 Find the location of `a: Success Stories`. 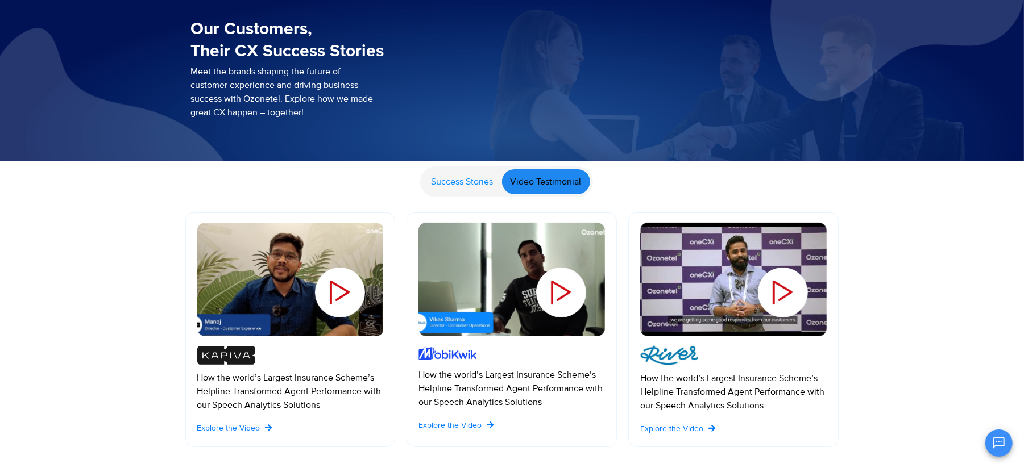

a: Success Stories is located at coordinates (462, 182).